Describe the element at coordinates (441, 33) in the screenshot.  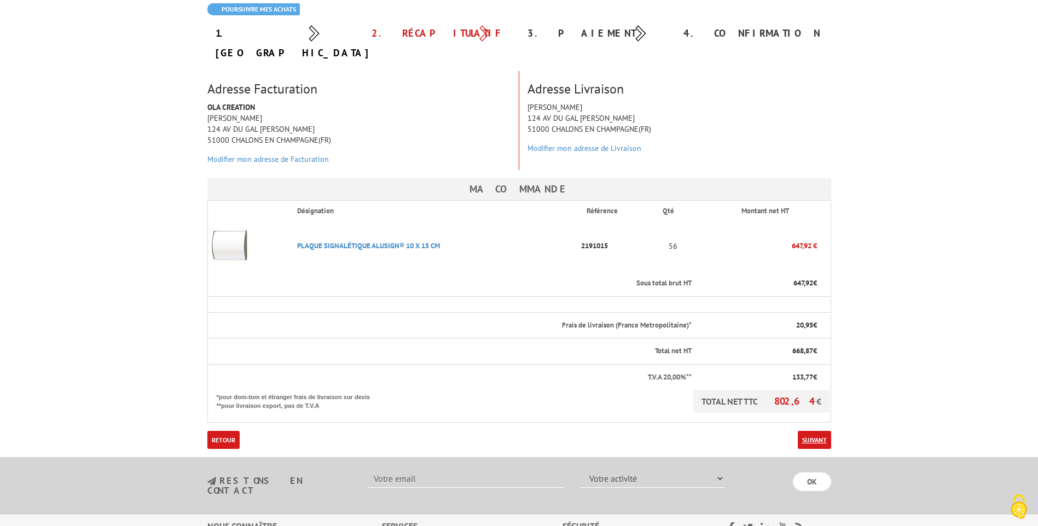
I see `div: 2. Récapitulatif` at that location.